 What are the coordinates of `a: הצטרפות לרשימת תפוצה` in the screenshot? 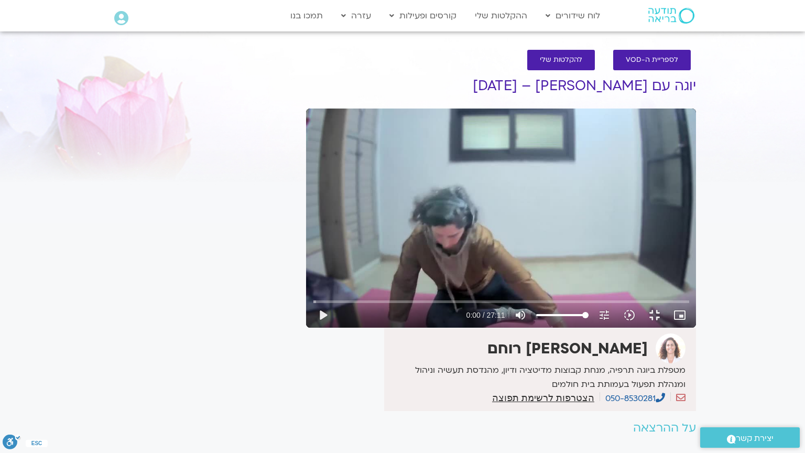 It's located at (543, 398).